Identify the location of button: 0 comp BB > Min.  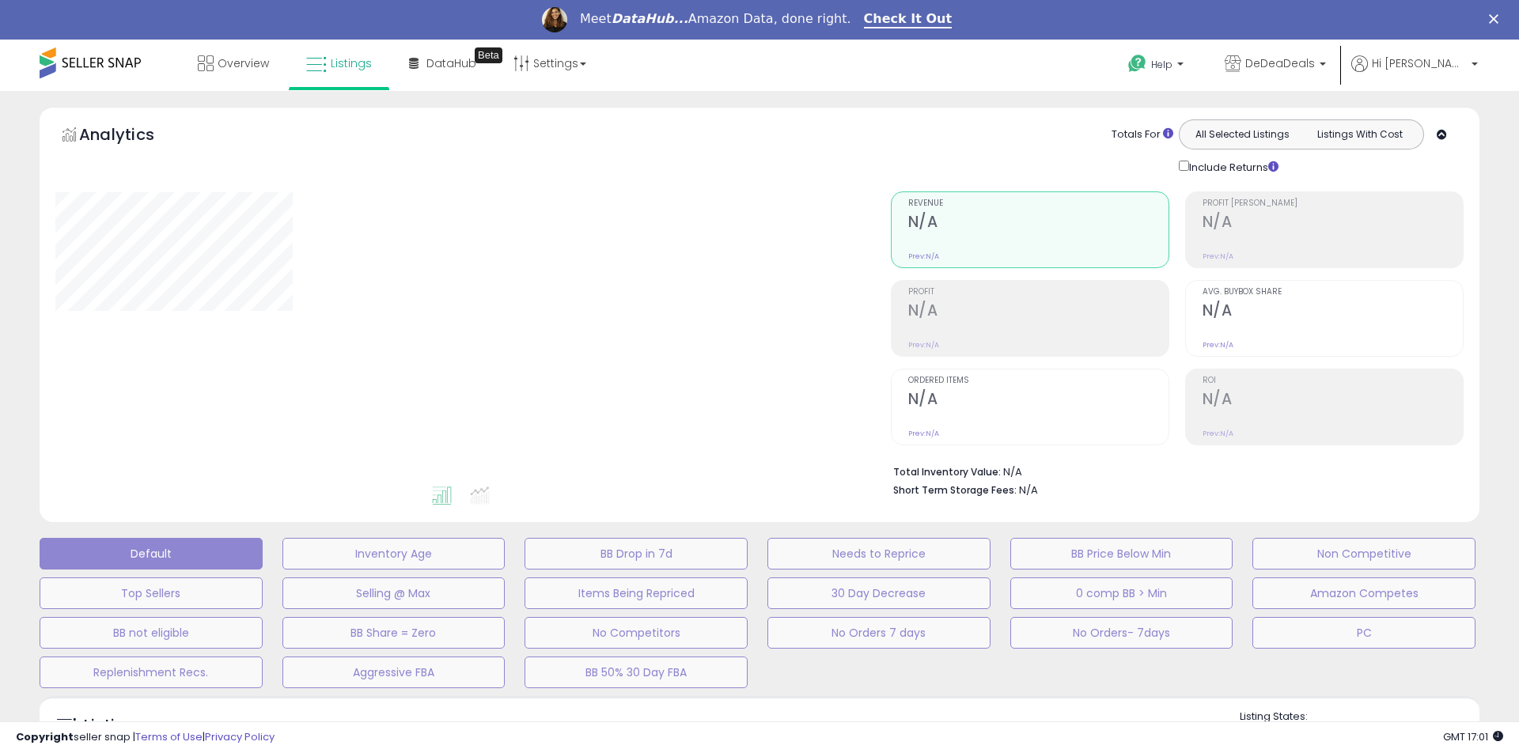
(1122, 594).